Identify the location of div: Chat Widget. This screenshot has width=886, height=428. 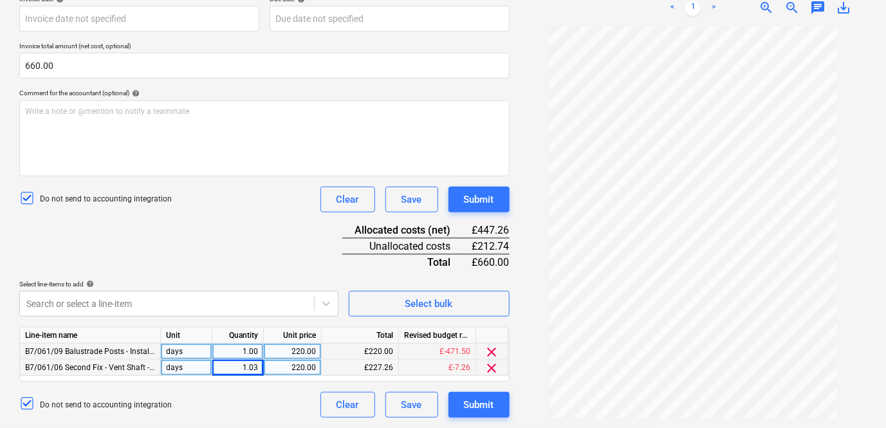
(854, 397).